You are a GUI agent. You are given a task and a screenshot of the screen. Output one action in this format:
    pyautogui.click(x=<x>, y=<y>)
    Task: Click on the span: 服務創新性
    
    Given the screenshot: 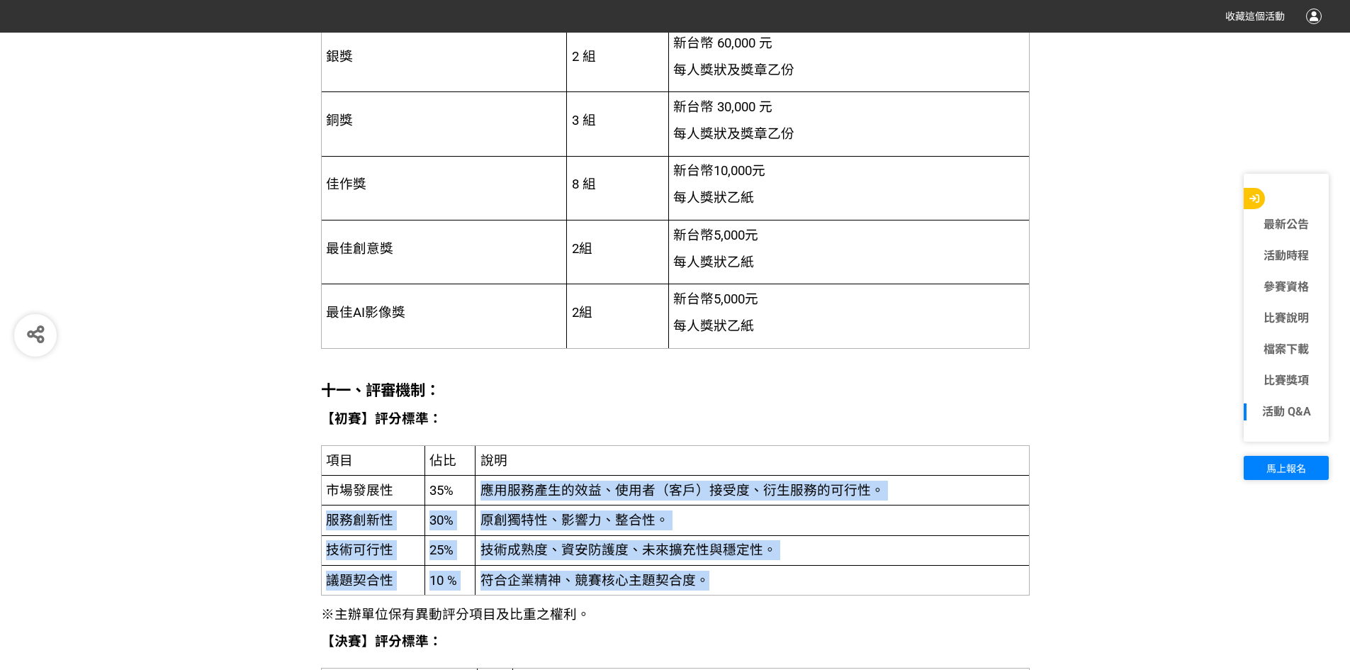 What is the action you would take?
    pyautogui.click(x=359, y=520)
    